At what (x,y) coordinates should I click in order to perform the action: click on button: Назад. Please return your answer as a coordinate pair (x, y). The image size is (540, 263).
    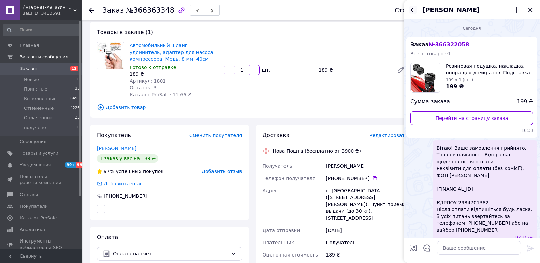
    Looking at the image, I should click on (413, 10).